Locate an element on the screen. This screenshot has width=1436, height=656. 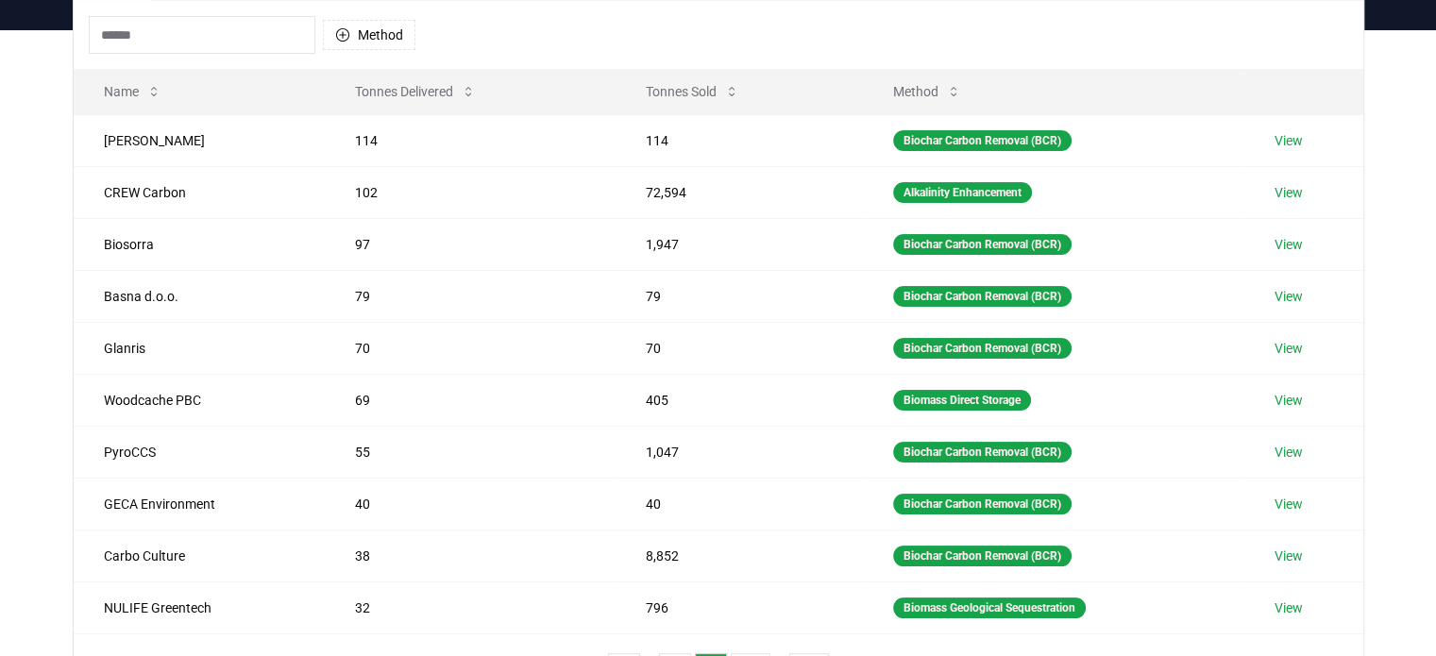
button: Tonnes Delivered is located at coordinates (415, 92).